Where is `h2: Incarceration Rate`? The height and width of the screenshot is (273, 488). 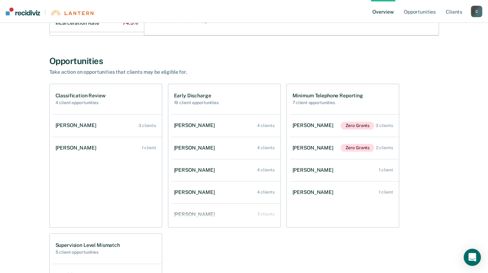 h2: Incarceration Rate is located at coordinates (97, 23).